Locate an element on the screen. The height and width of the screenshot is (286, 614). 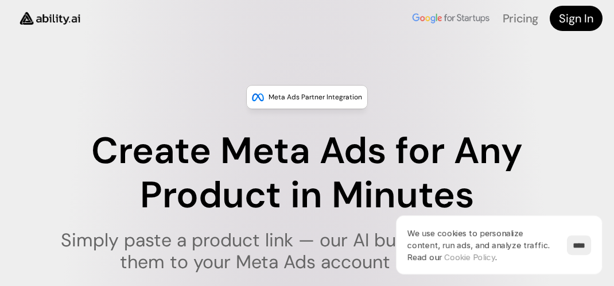
h1: Simply paste a product link — our AI builds ads and sends them to your Meta Ads account in one cl... is located at coordinates (307, 251).